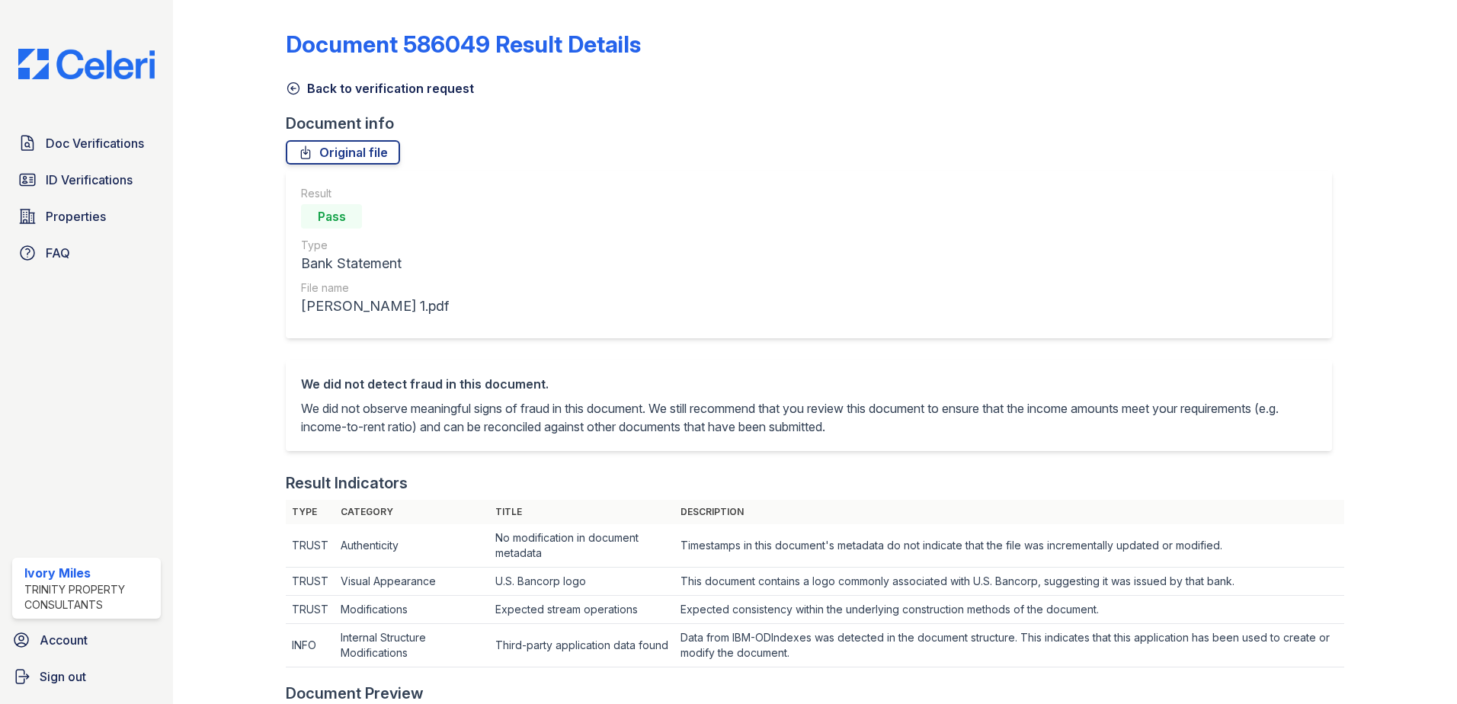 The image size is (1457, 704). Describe the element at coordinates (86, 640) in the screenshot. I see `a: Account` at that location.